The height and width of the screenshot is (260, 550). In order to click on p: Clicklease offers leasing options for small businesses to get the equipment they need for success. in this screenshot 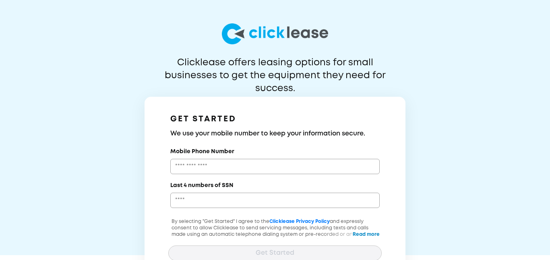, I will do `click(275, 69)`.